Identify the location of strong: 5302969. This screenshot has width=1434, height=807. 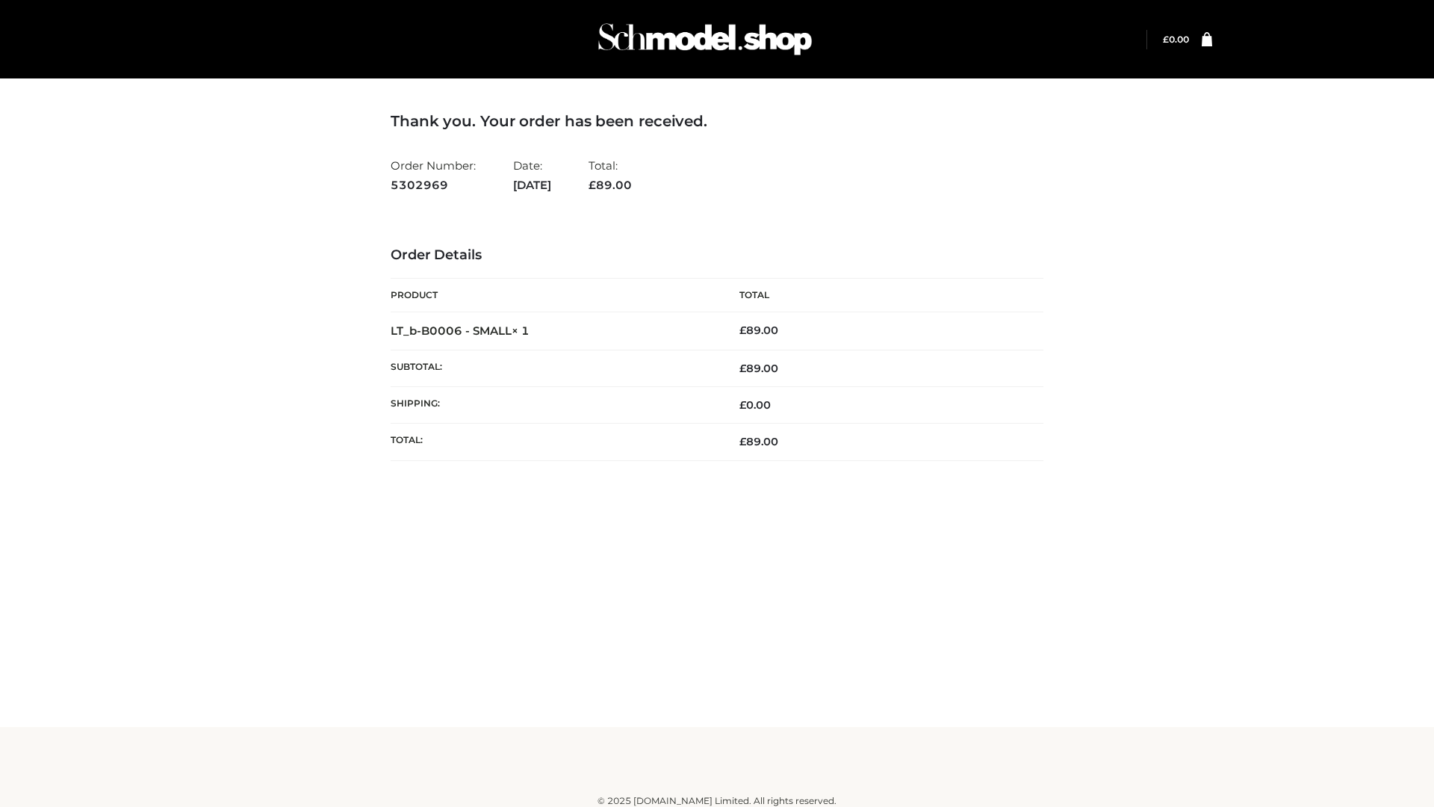
(433, 185).